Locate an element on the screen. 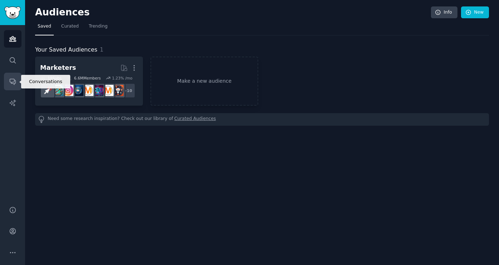 This screenshot has height=265, width=499. div: Marketers is located at coordinates (58, 68).